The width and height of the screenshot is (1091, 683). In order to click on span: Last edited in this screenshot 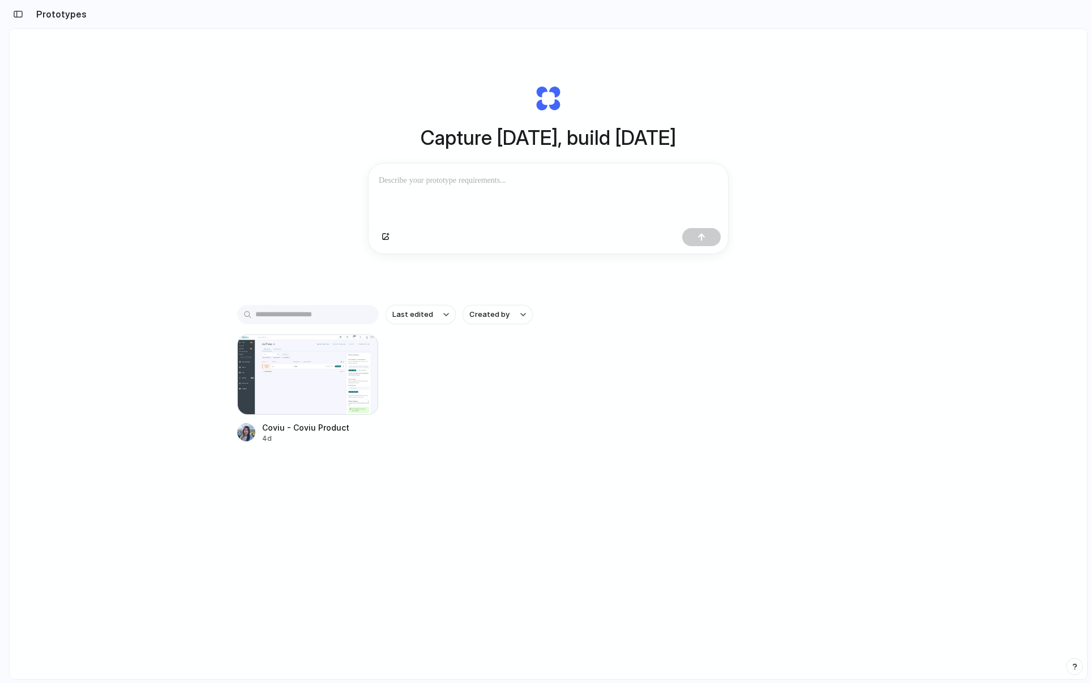, I will do `click(413, 315)`.